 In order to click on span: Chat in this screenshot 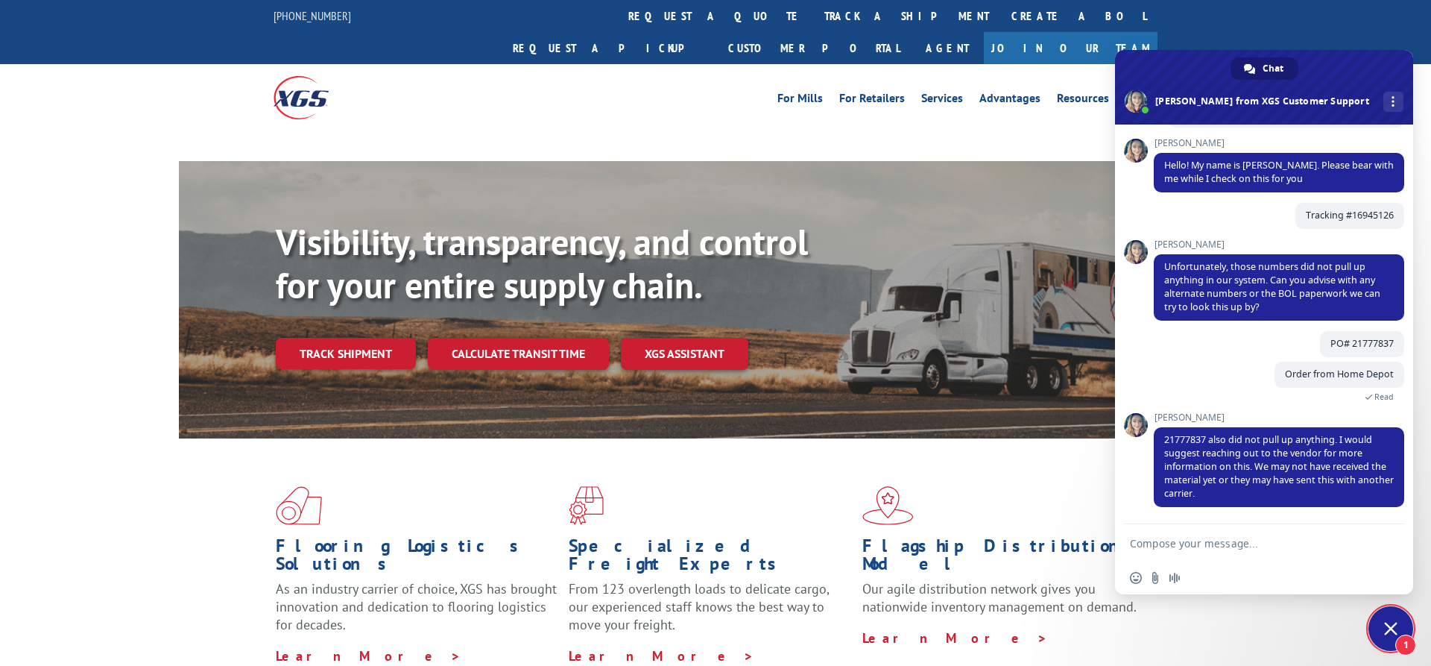, I will do `click(1273, 69)`.